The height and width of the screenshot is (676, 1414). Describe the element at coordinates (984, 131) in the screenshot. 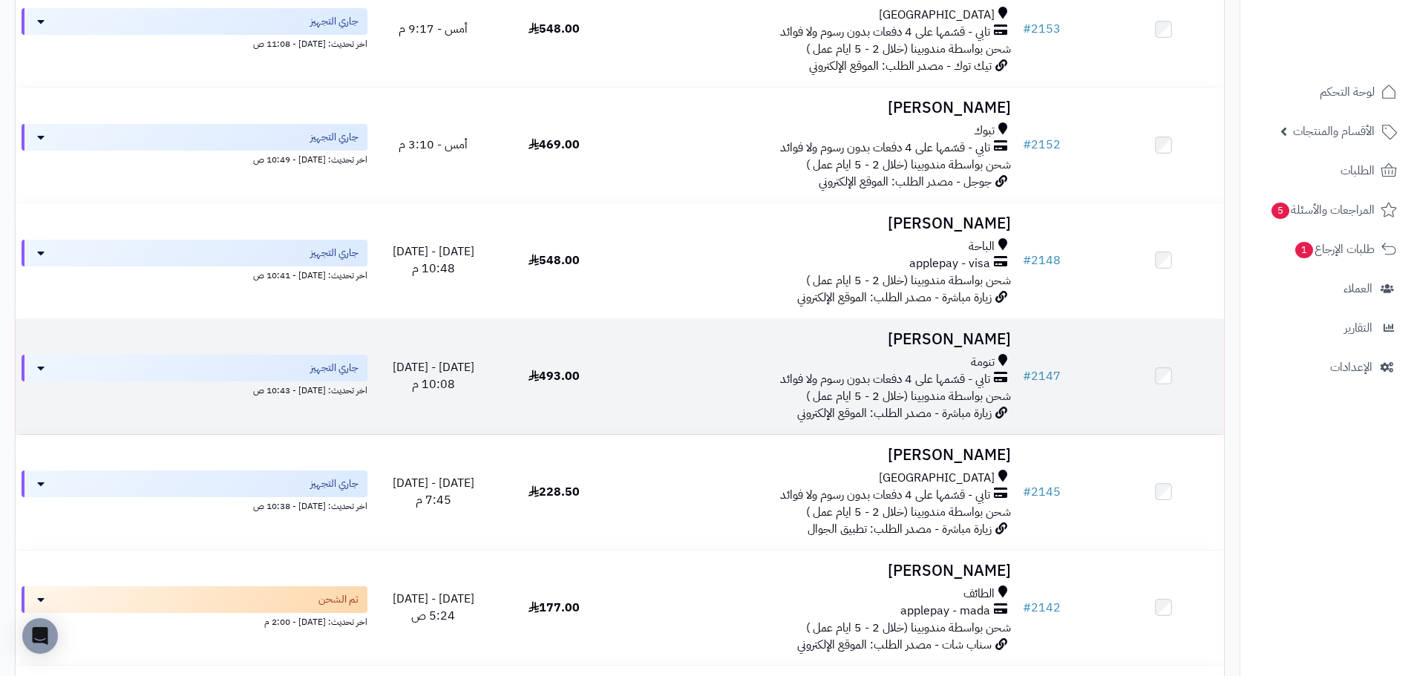

I see `span: تبوك` at that location.